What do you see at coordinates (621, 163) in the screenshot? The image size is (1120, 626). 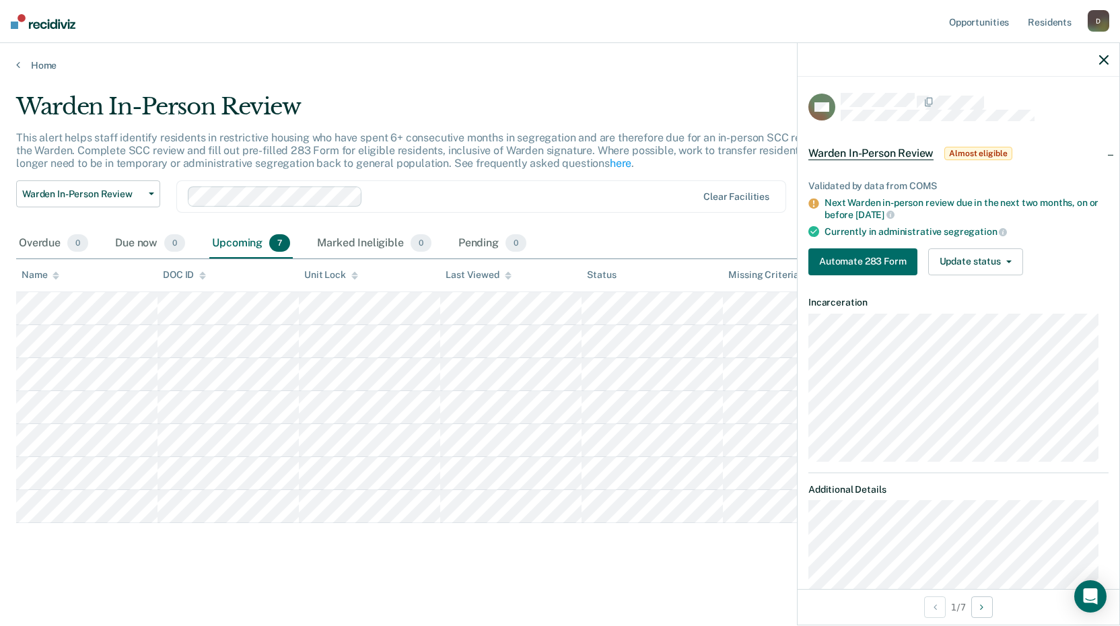 I see `a: here` at bounding box center [621, 163].